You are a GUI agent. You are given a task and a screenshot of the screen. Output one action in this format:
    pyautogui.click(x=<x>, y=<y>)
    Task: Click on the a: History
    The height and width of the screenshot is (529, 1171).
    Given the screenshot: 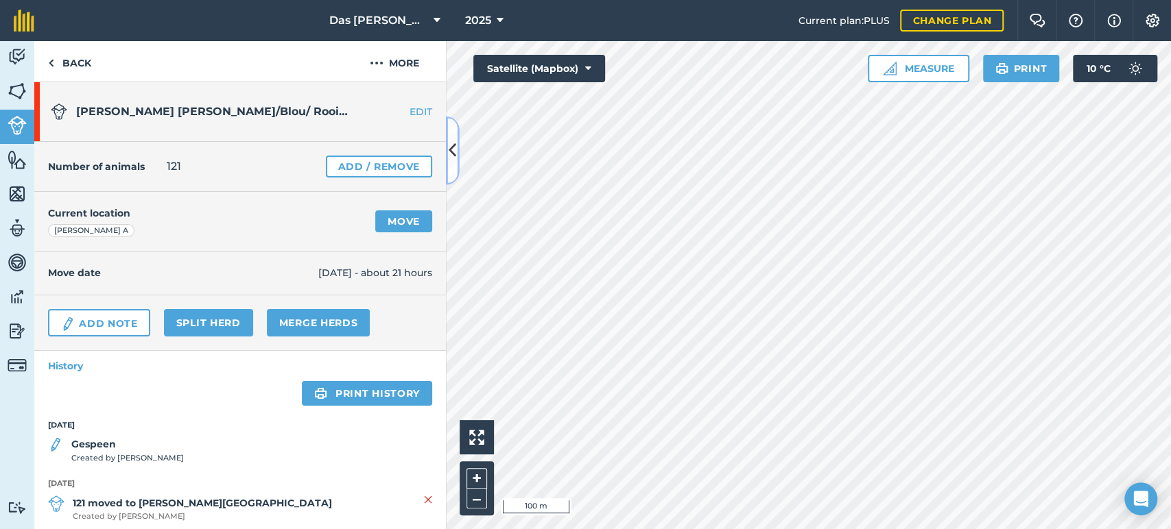 What is the action you would take?
    pyautogui.click(x=240, y=366)
    